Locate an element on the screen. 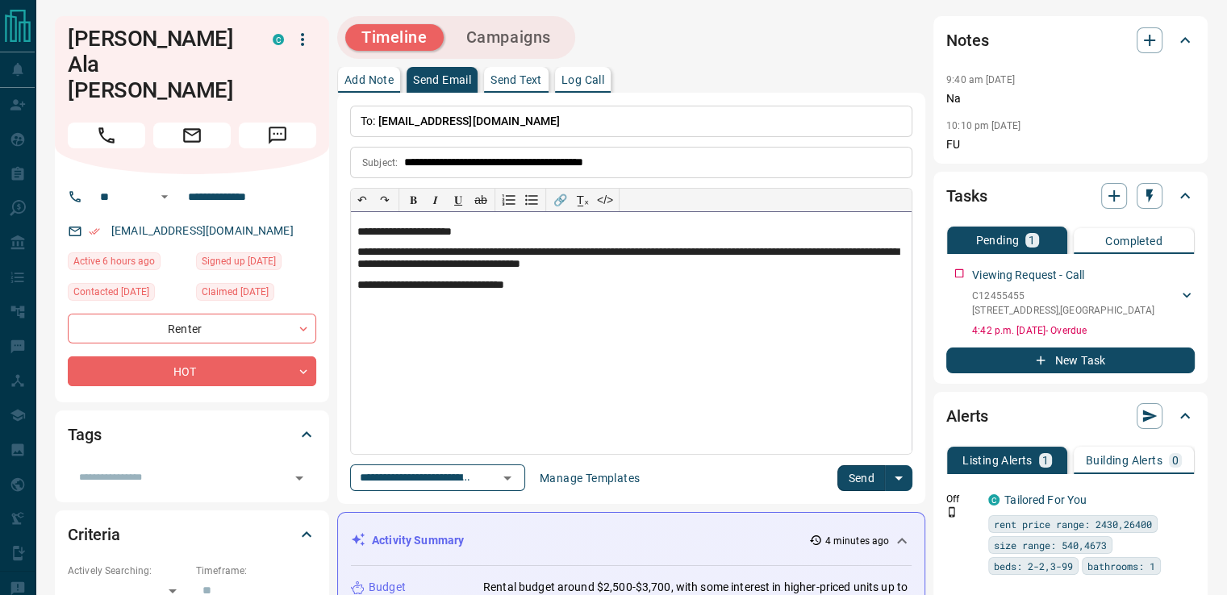 Image resolution: width=1227 pixels, height=595 pixels. p: Actively Searching: is located at coordinates (127, 571).